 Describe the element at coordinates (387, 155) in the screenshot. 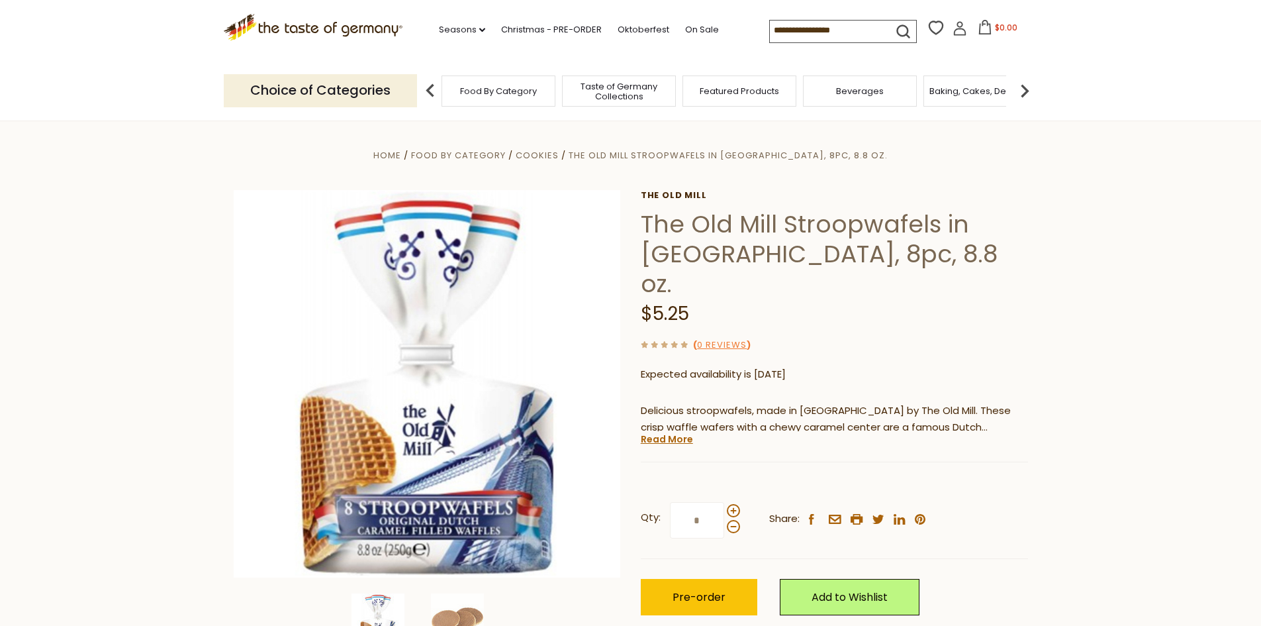

I see `span: Home` at that location.